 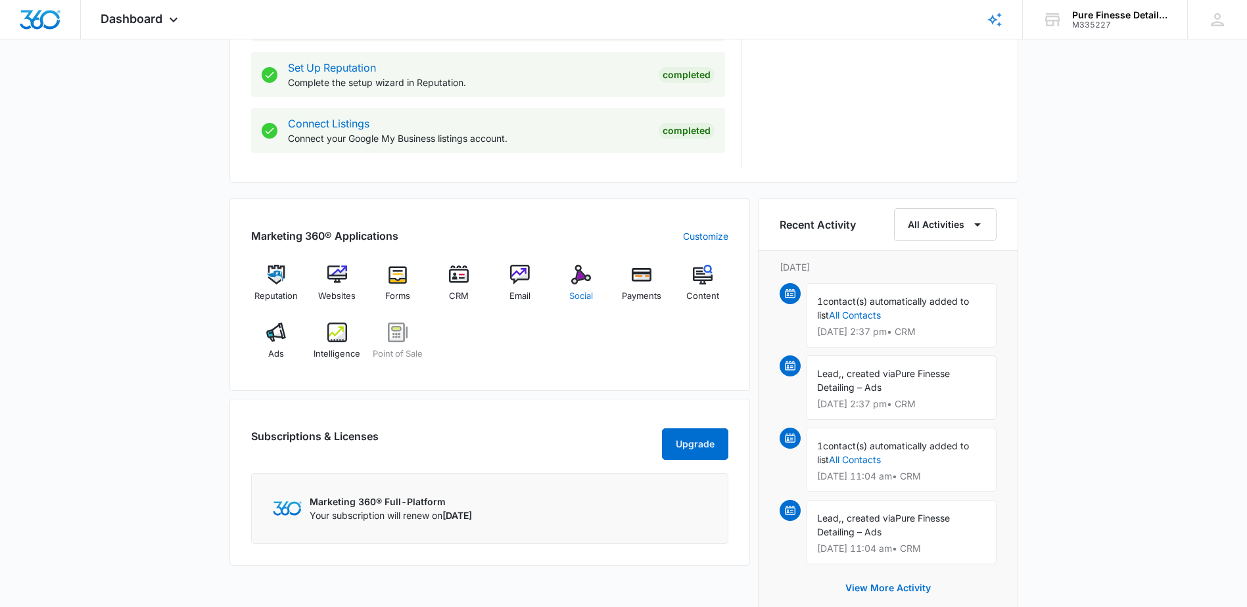 What do you see at coordinates (520, 296) in the screenshot?
I see `span: Email` at bounding box center [520, 296].